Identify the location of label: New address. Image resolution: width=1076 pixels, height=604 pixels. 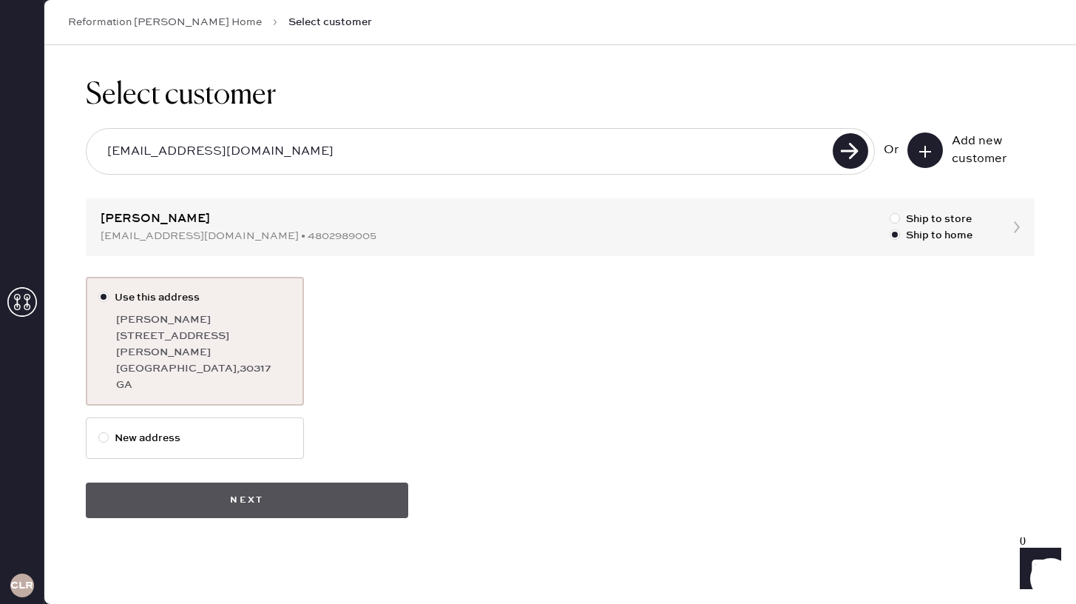
(195, 438).